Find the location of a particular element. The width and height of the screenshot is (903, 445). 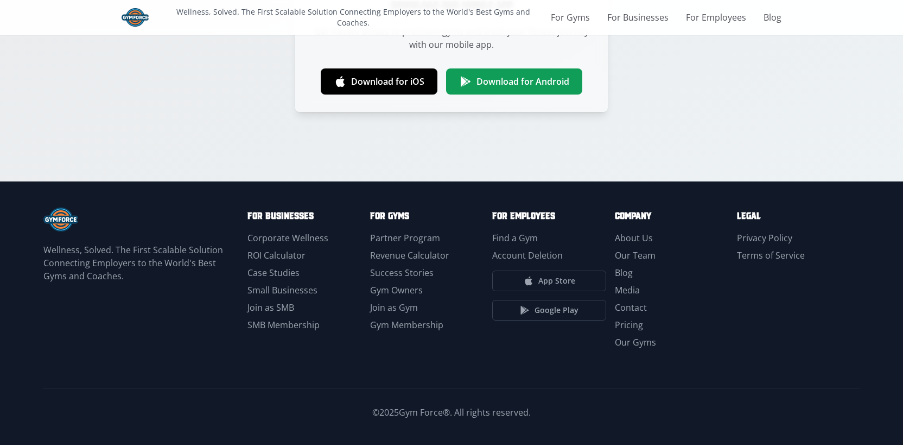

a: Google Play is located at coordinates (549, 310).